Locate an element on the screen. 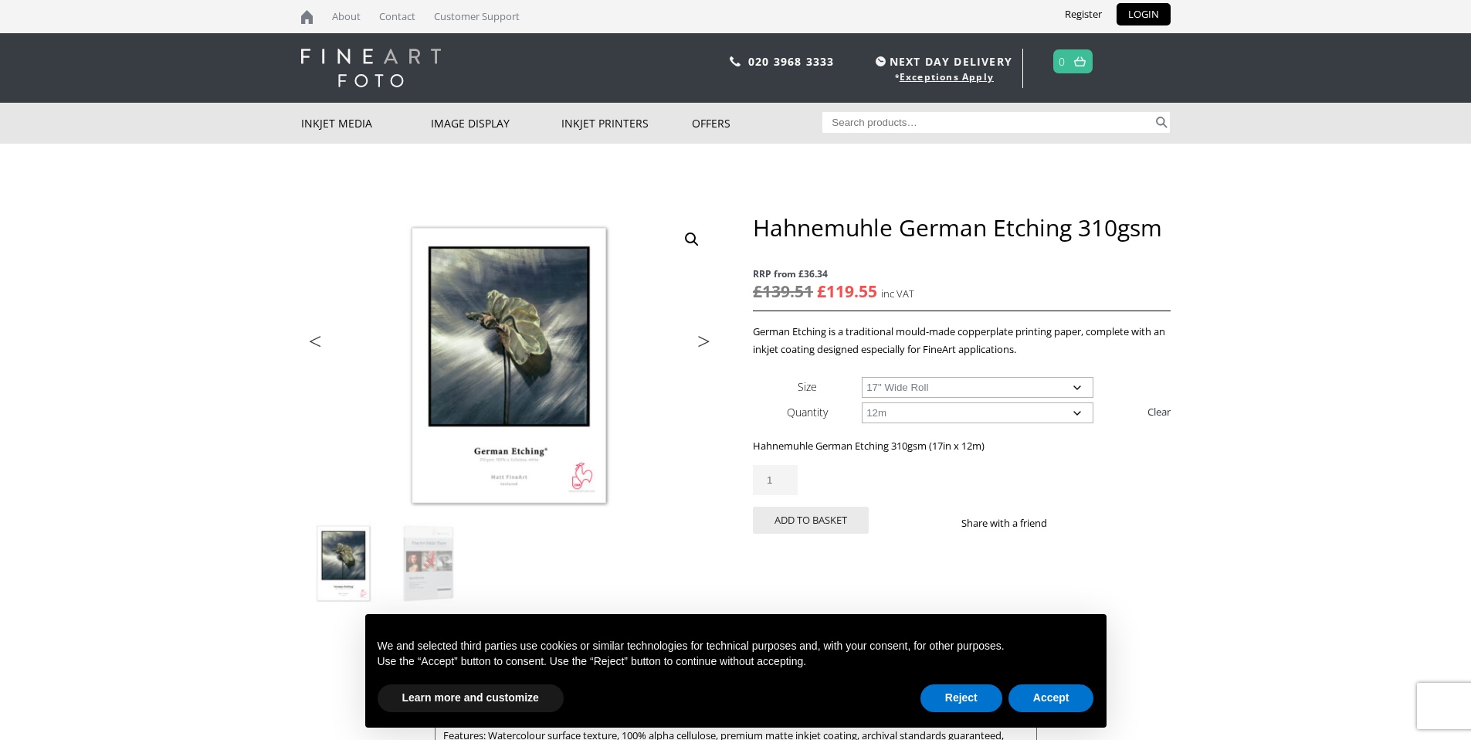  button: Reject is located at coordinates (962, 698).